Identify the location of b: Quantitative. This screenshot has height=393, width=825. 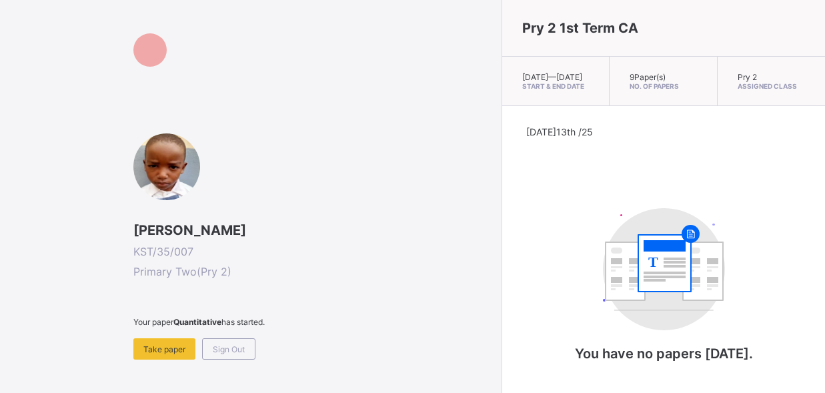
(197, 321).